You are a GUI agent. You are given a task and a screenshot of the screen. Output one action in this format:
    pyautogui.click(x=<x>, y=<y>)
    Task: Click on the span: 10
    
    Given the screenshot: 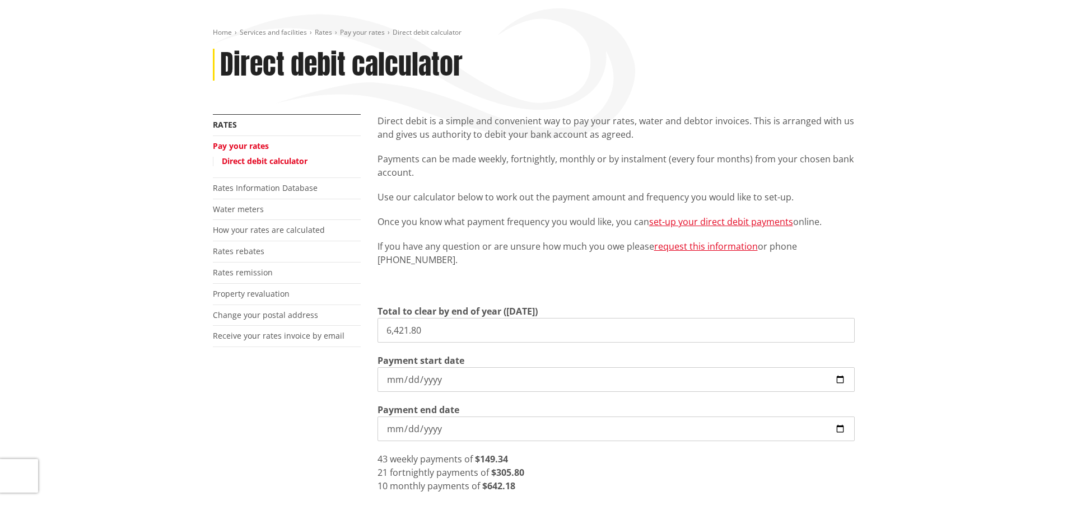 What is the action you would take?
    pyautogui.click(x=383, y=486)
    